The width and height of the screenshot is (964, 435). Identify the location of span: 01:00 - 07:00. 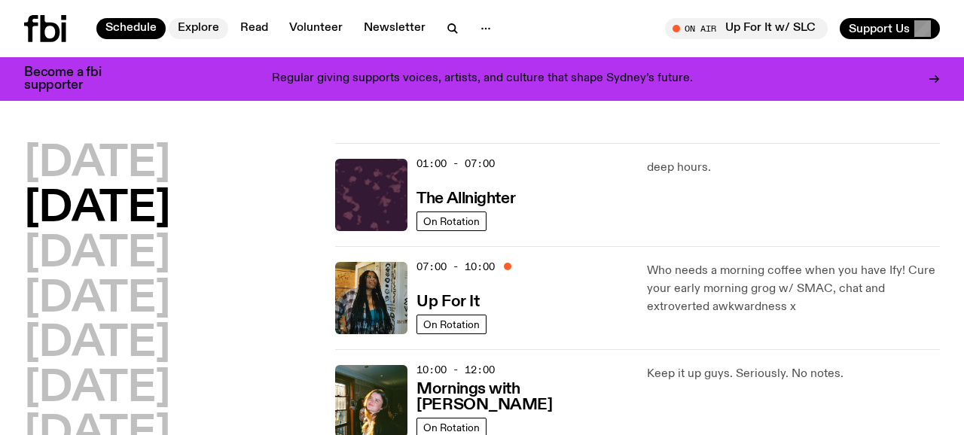
(456, 163).